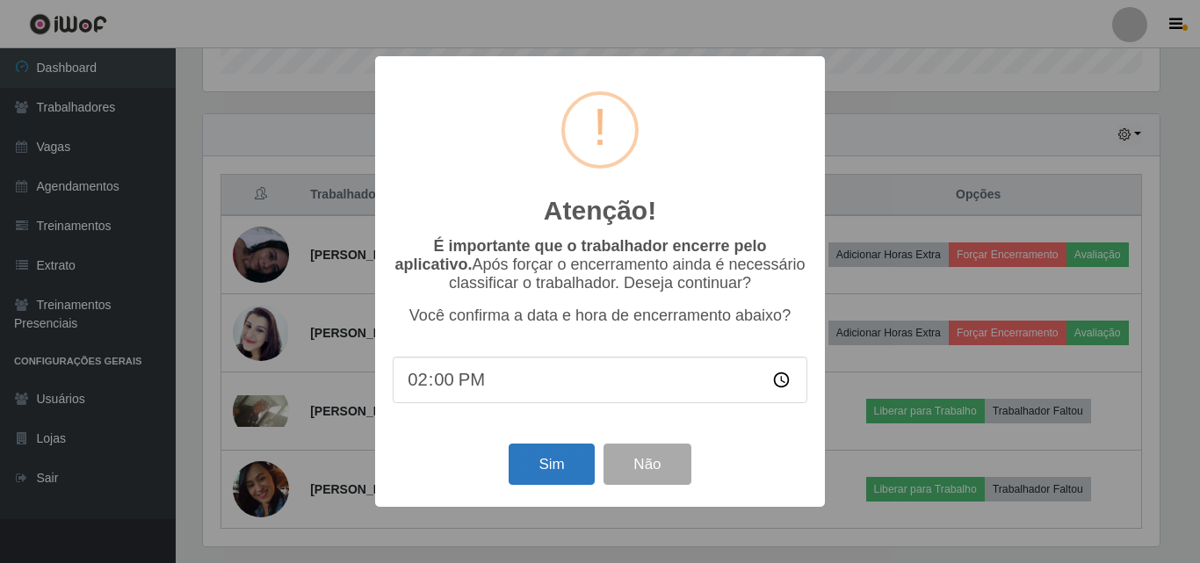 Image resolution: width=1200 pixels, height=563 pixels. What do you see at coordinates (600, 315) in the screenshot?
I see `p: Você confirma a data e hora de encerramento abaixo?` at bounding box center [600, 315].